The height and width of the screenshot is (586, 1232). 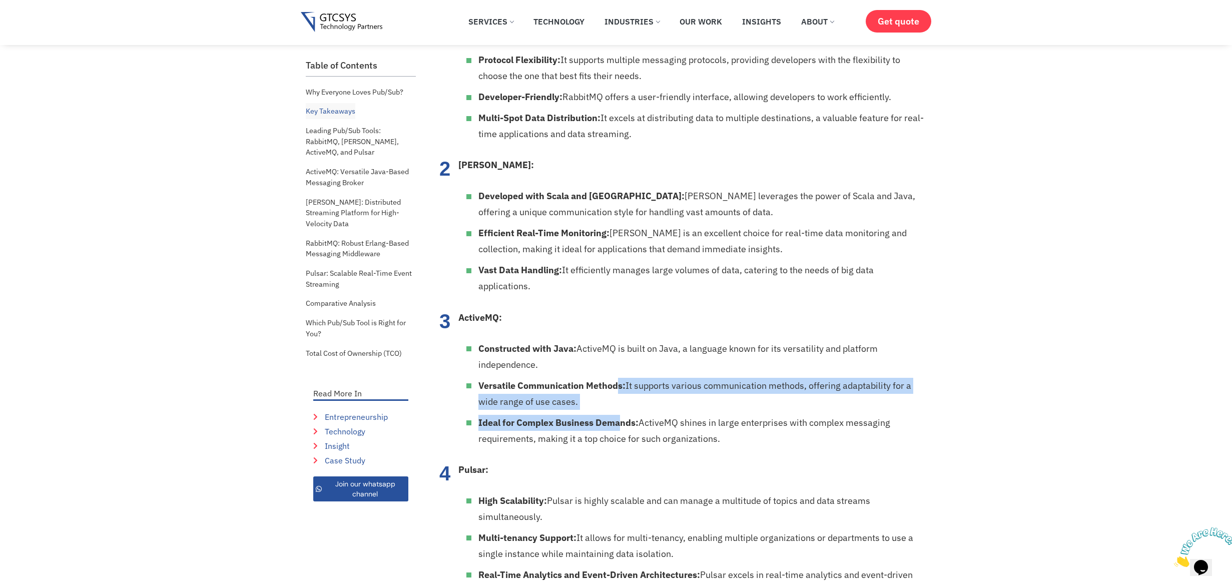 What do you see at coordinates (344, 431) in the screenshot?
I see `span: Technology` at bounding box center [344, 431].